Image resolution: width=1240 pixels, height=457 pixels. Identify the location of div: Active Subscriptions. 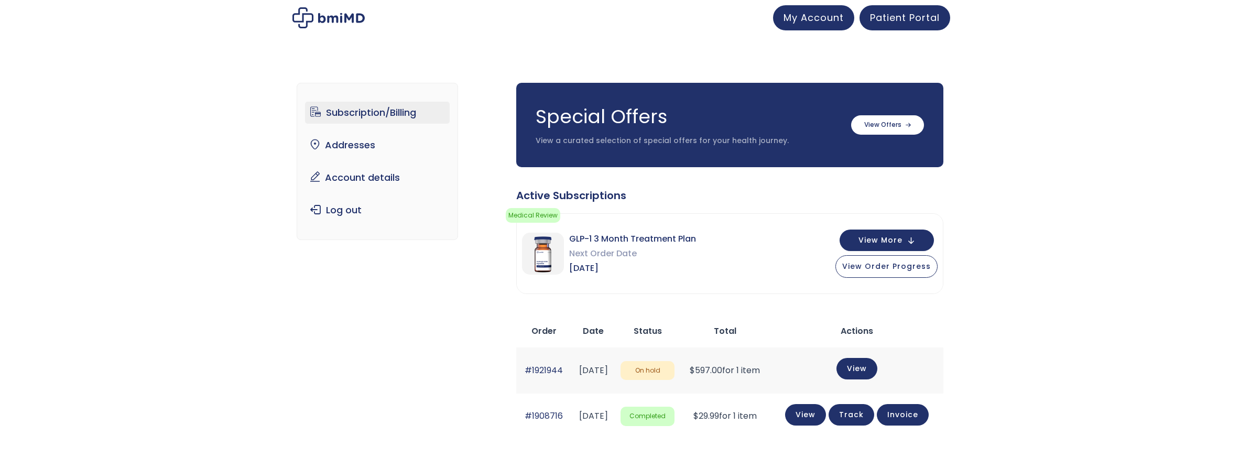
(729, 195).